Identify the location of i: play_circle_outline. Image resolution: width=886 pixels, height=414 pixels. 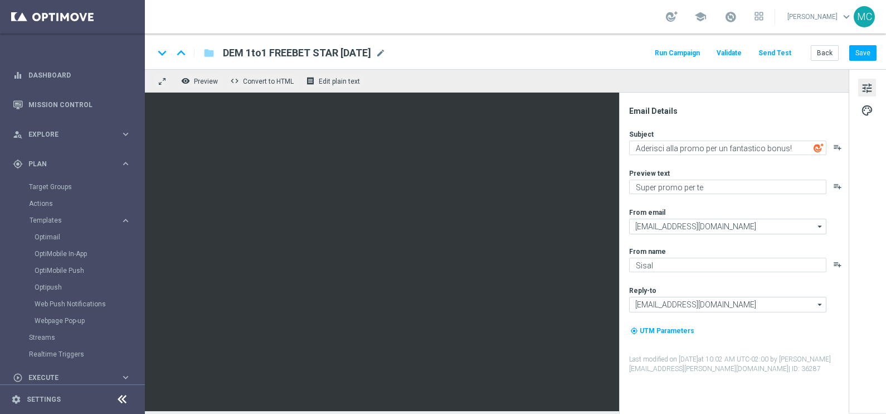
(18, 377).